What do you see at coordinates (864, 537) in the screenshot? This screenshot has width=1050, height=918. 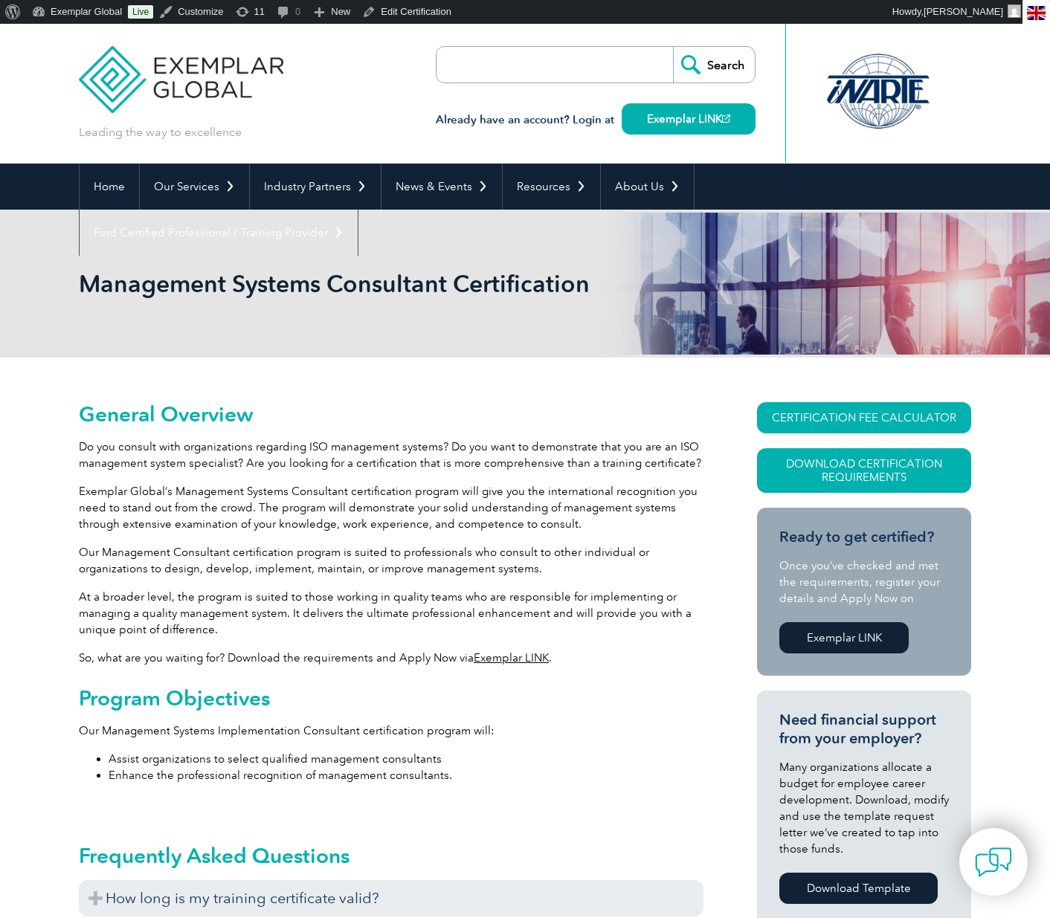 I see `h3: Ready to get certified?` at bounding box center [864, 537].